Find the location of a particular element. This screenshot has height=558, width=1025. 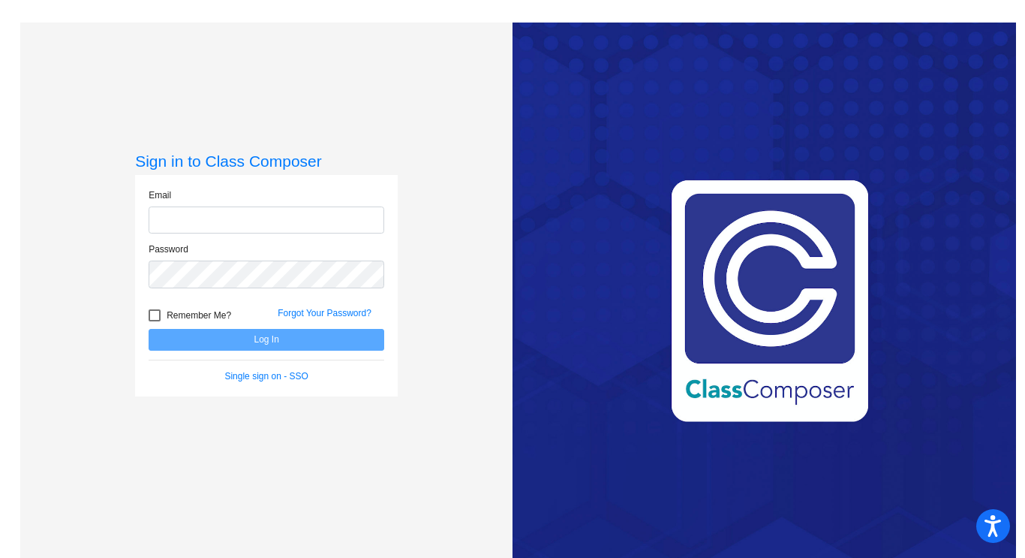

a: Single sign on - SSO is located at coordinates (266, 376).